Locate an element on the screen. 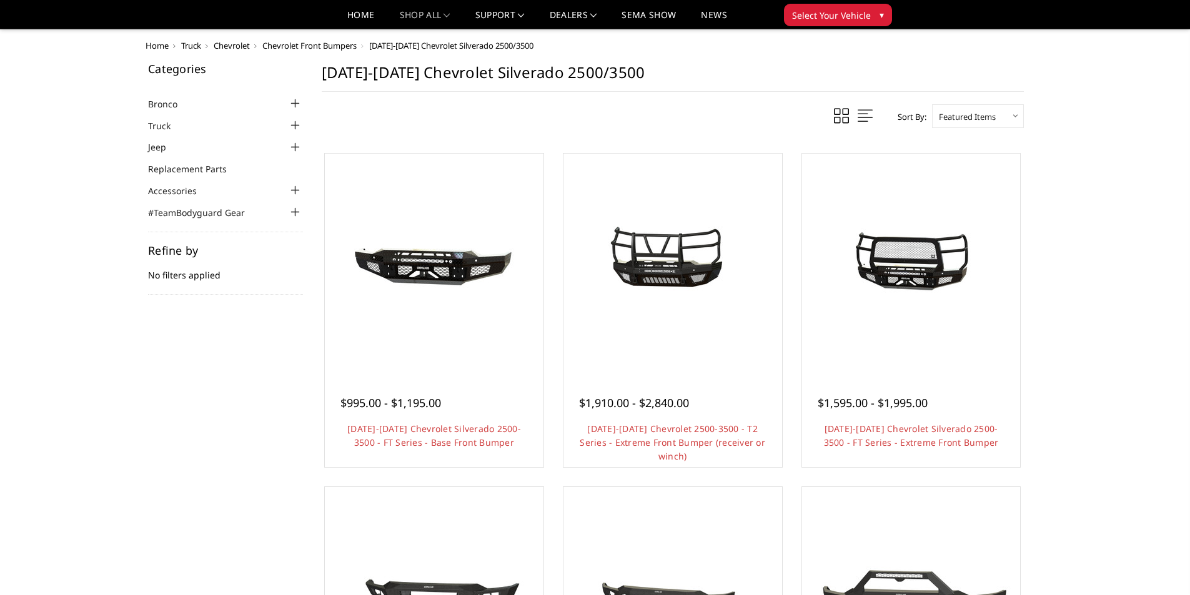 This screenshot has height=595, width=1190. a: News is located at coordinates (714, 19).